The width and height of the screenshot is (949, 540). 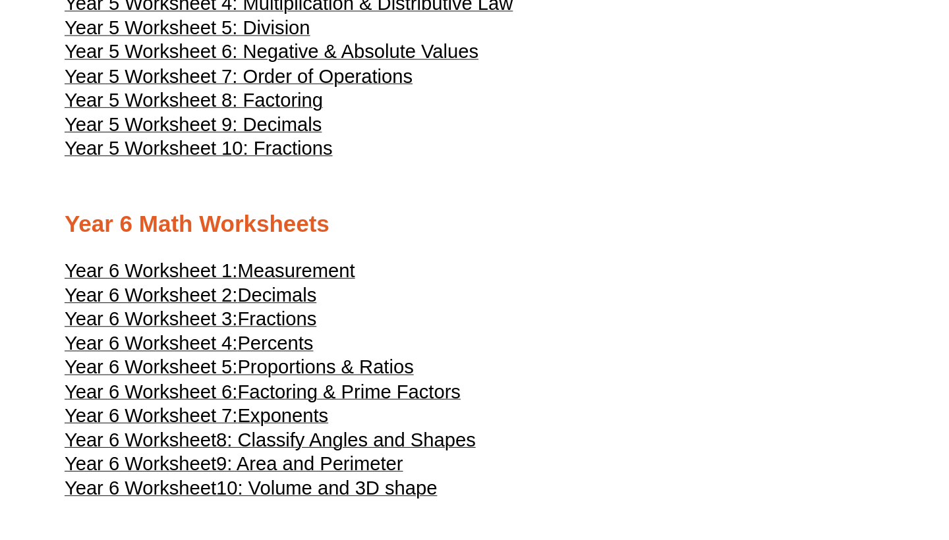 What do you see at coordinates (185, 426) in the screenshot?
I see `span: Year 6 Worksheet 7:` at bounding box center [185, 426].